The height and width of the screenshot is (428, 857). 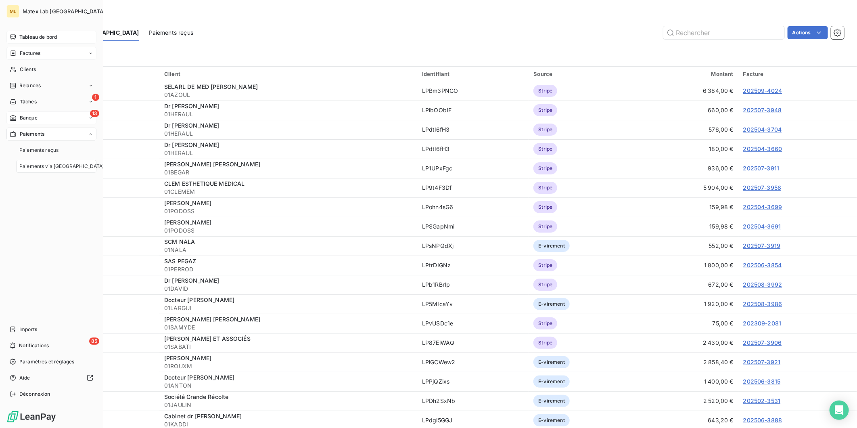 What do you see at coordinates (180, 261) in the screenshot?
I see `span: SAS PEGAZ` at bounding box center [180, 261].